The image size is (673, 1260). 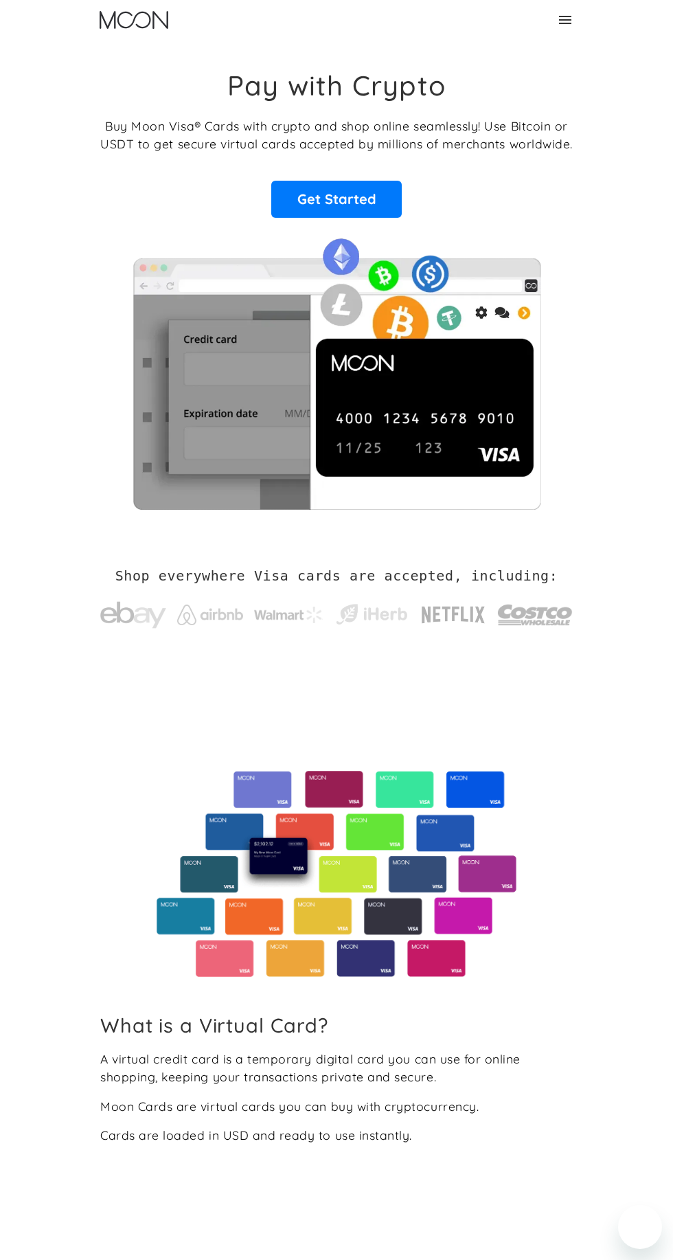 What do you see at coordinates (289, 1106) in the screenshot?
I see `div: Moon Cards are virtual cards you can buy with cryptocurrency.` at bounding box center [289, 1106].